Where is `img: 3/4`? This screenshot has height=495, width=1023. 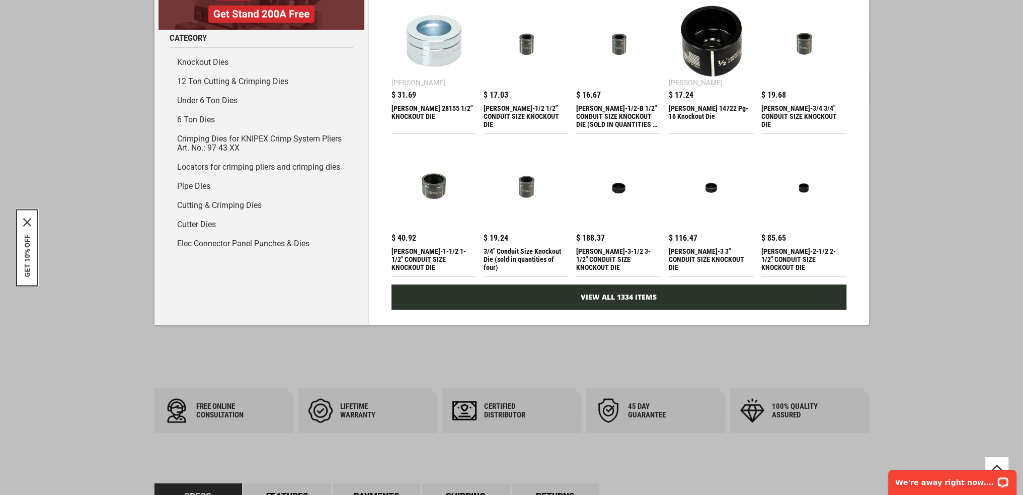
img: 3/4 is located at coordinates (526, 184).